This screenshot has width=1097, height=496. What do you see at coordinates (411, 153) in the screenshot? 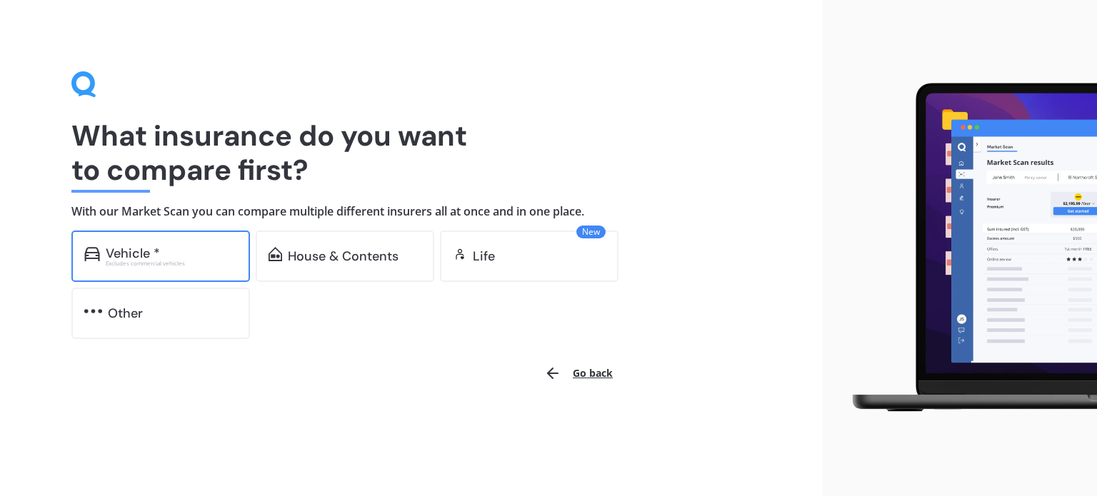
I see `h1: What insurance do you want to compare first?` at bounding box center [411, 153].